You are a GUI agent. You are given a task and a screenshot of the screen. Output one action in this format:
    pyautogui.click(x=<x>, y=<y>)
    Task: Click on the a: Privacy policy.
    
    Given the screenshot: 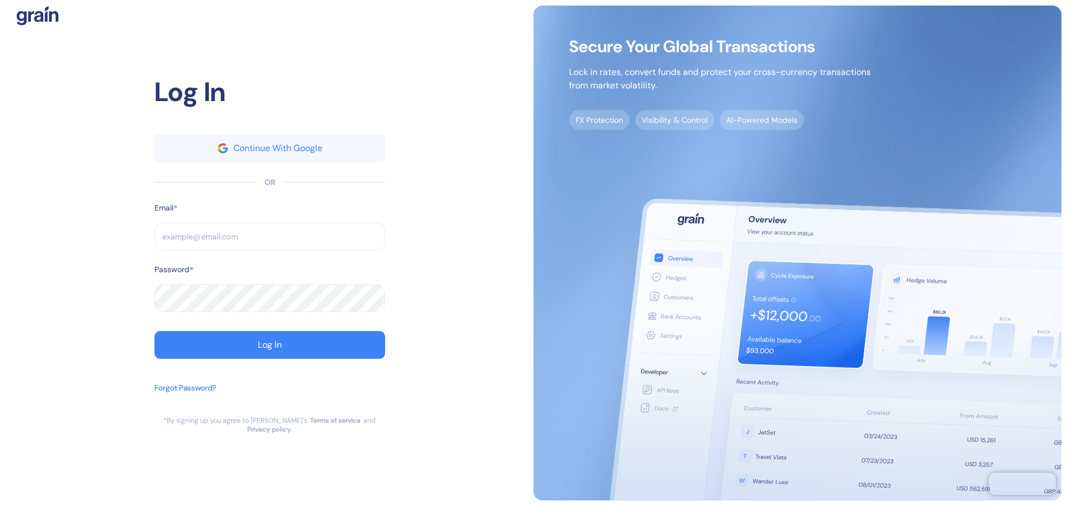 What is the action you would take?
    pyautogui.click(x=270, y=430)
    